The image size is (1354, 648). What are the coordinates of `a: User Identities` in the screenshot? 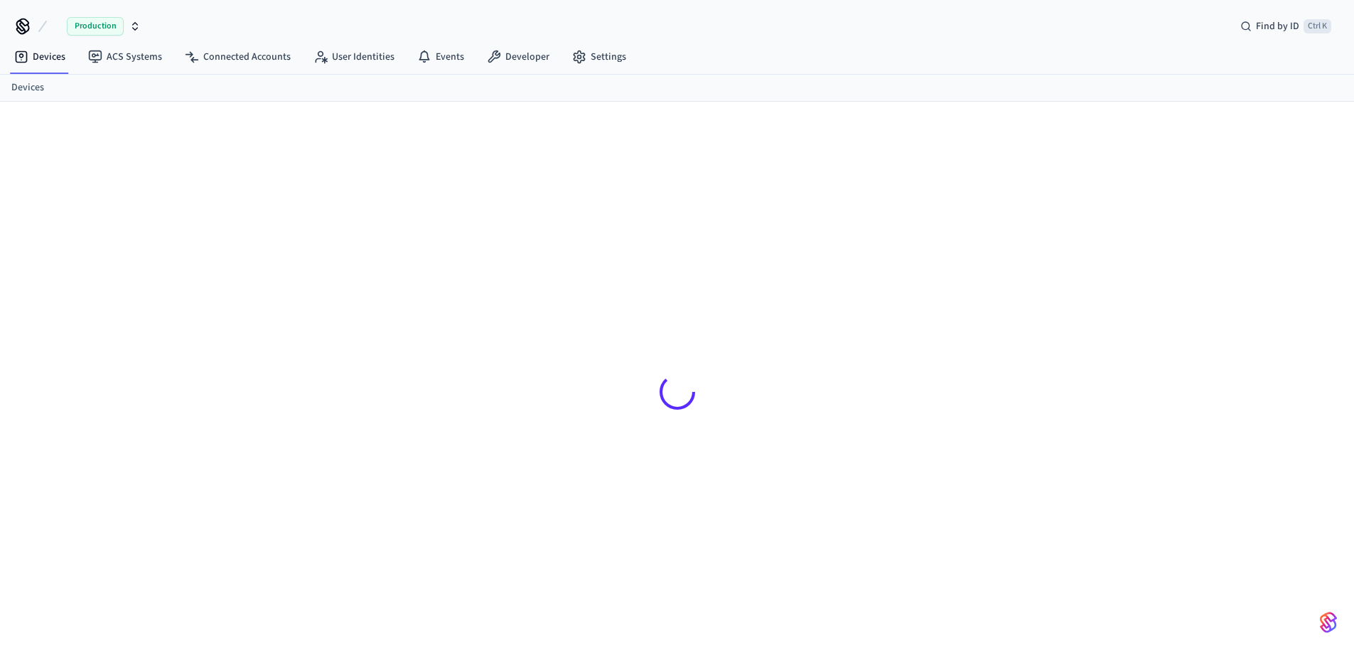 It's located at (354, 57).